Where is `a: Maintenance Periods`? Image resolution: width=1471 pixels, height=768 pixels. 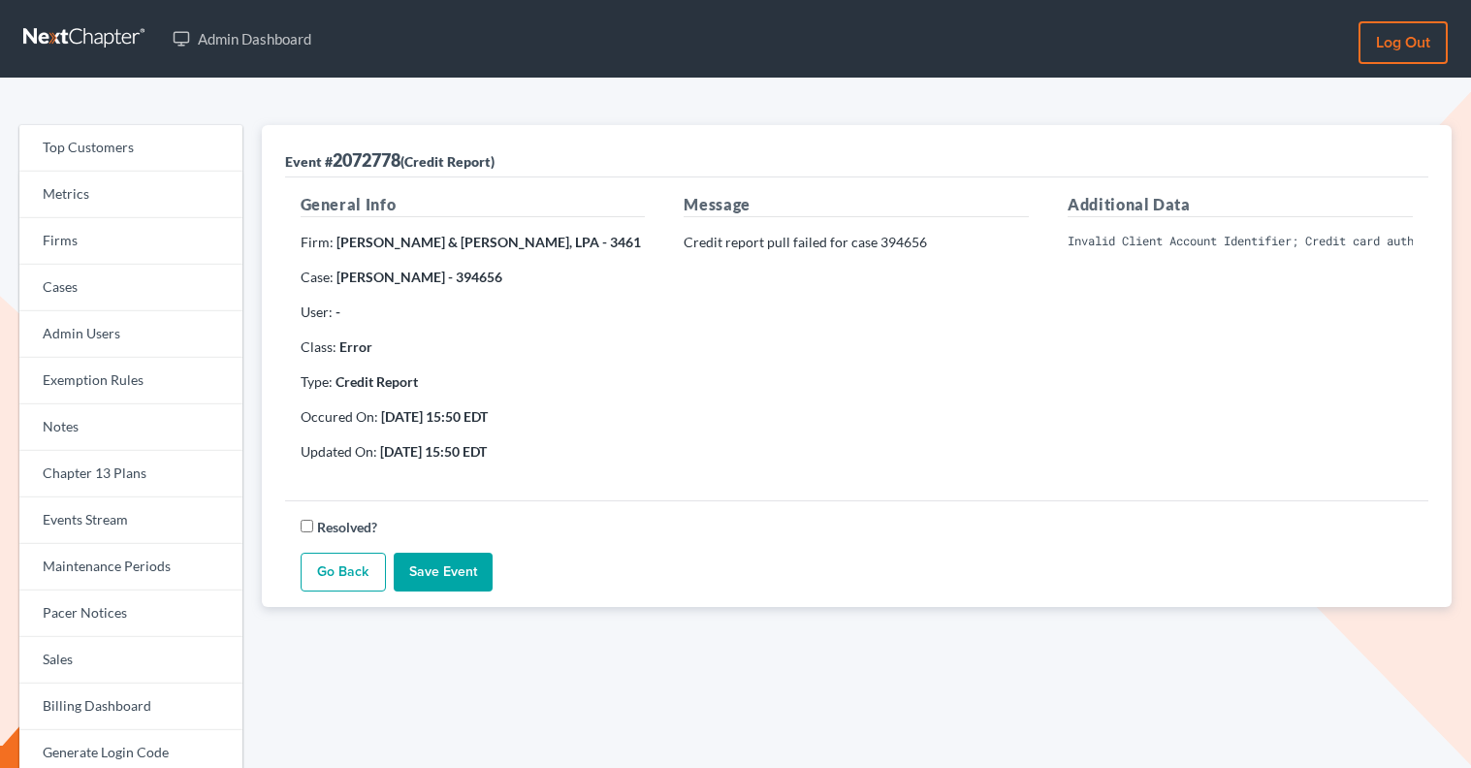
a: Maintenance Periods is located at coordinates (131, 567).